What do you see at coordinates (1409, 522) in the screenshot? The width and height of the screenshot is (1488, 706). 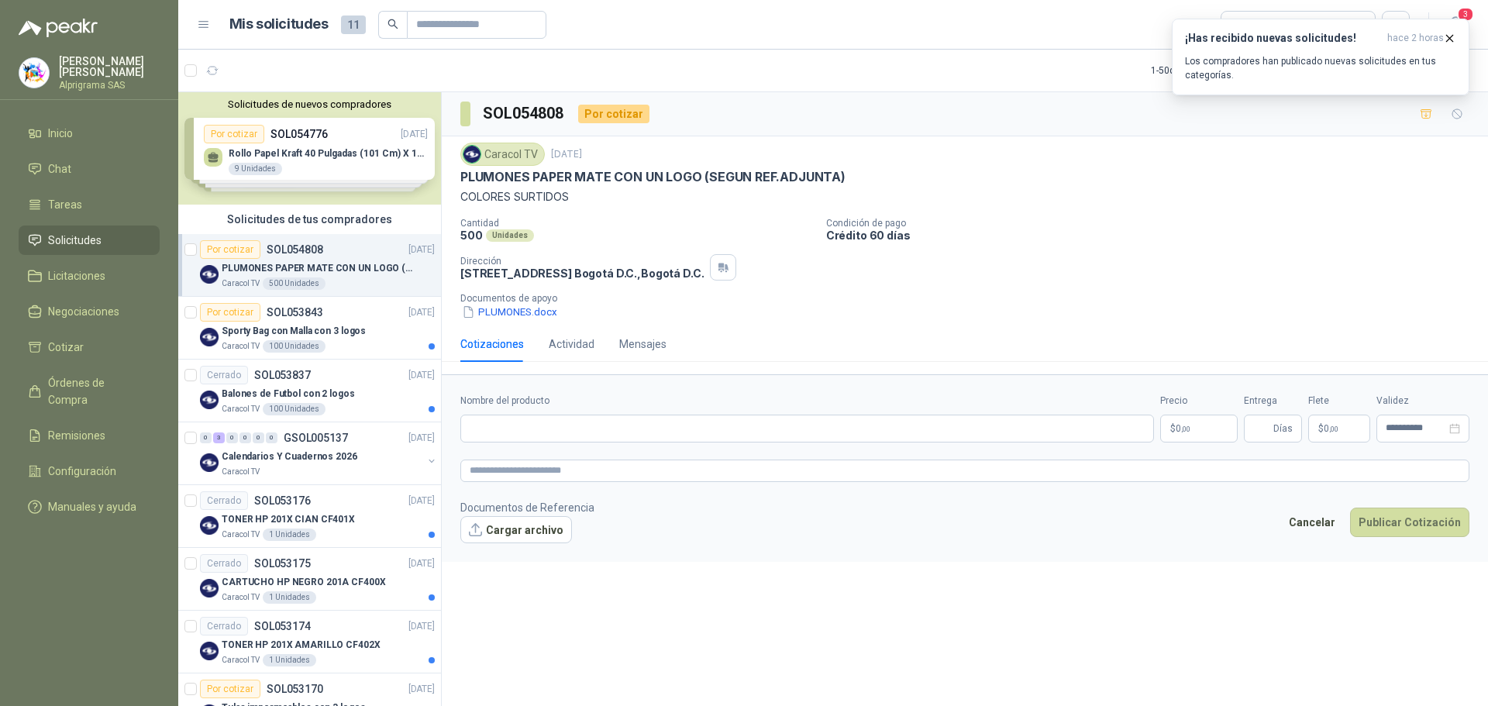 I see `button: Publicar Cotización` at bounding box center [1409, 522].